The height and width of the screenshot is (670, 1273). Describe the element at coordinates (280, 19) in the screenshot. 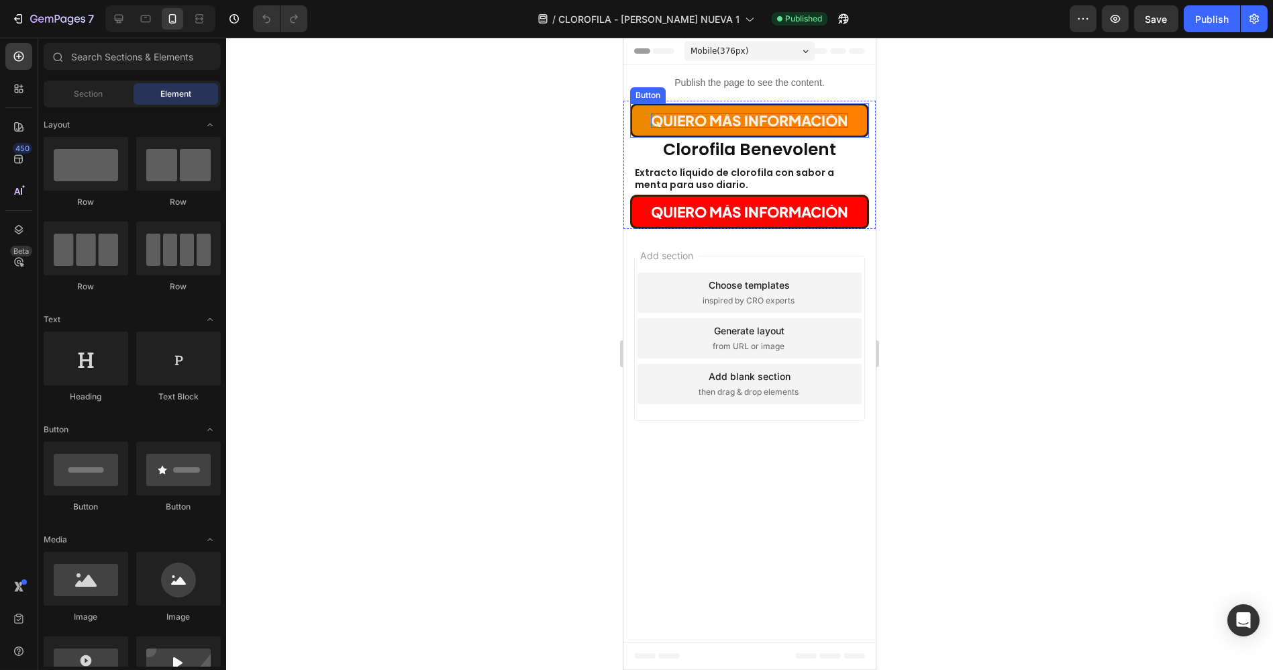

I see `div: Undo/Redo` at that location.